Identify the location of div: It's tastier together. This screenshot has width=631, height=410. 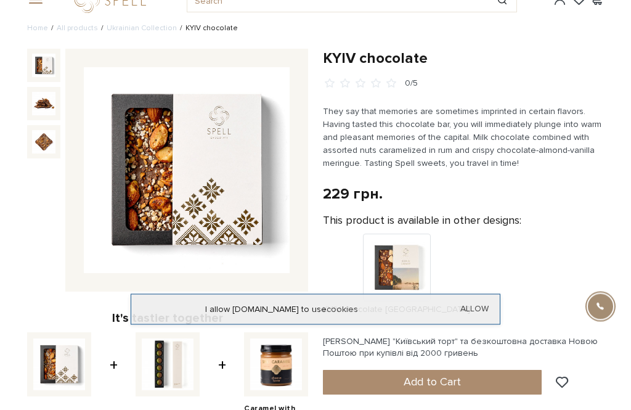
(168, 319).